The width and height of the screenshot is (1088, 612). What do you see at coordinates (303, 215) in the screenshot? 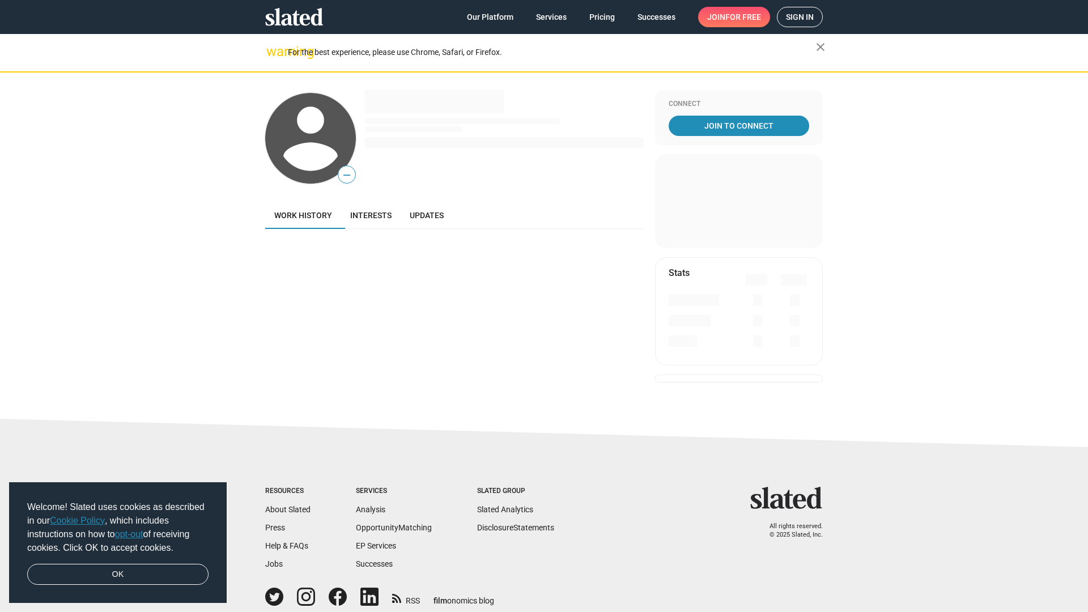
I see `a: Work history` at bounding box center [303, 215].